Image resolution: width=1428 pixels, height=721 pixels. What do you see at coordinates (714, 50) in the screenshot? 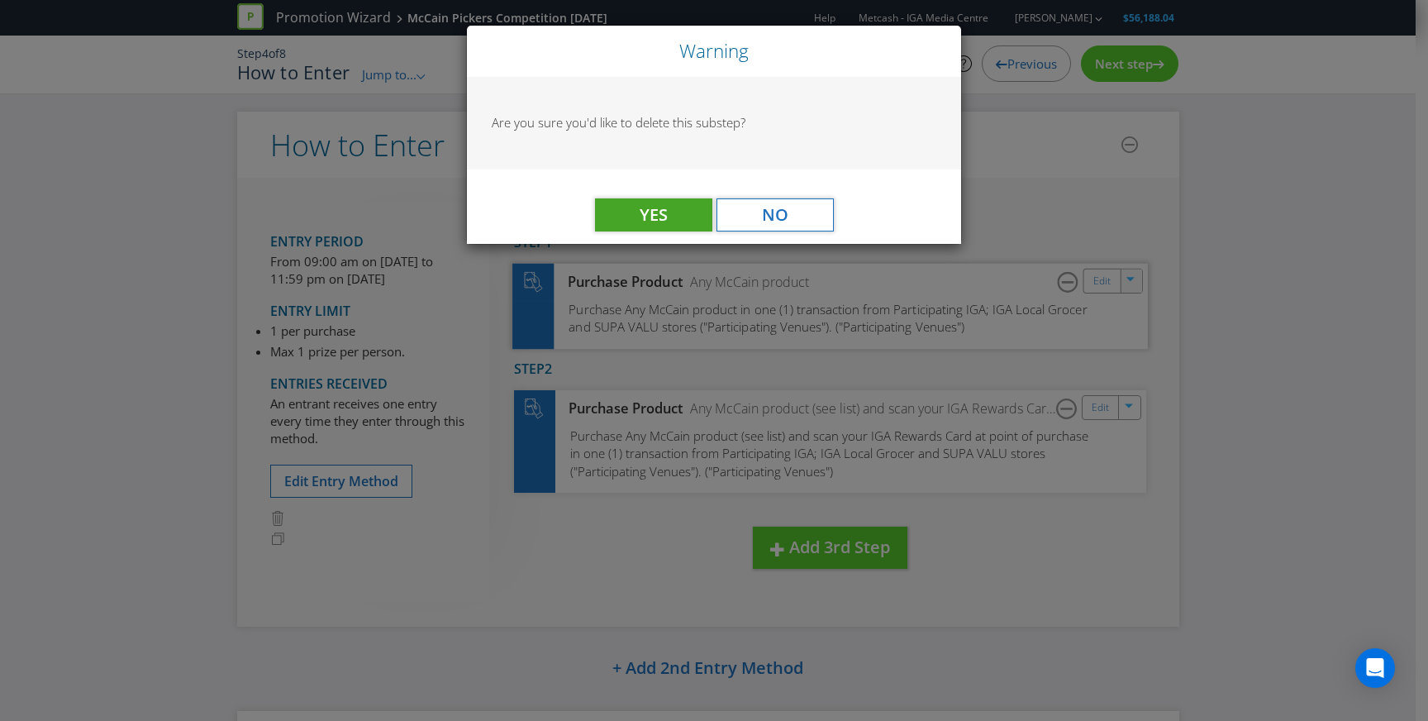
I see `span: Warning` at bounding box center [714, 50].